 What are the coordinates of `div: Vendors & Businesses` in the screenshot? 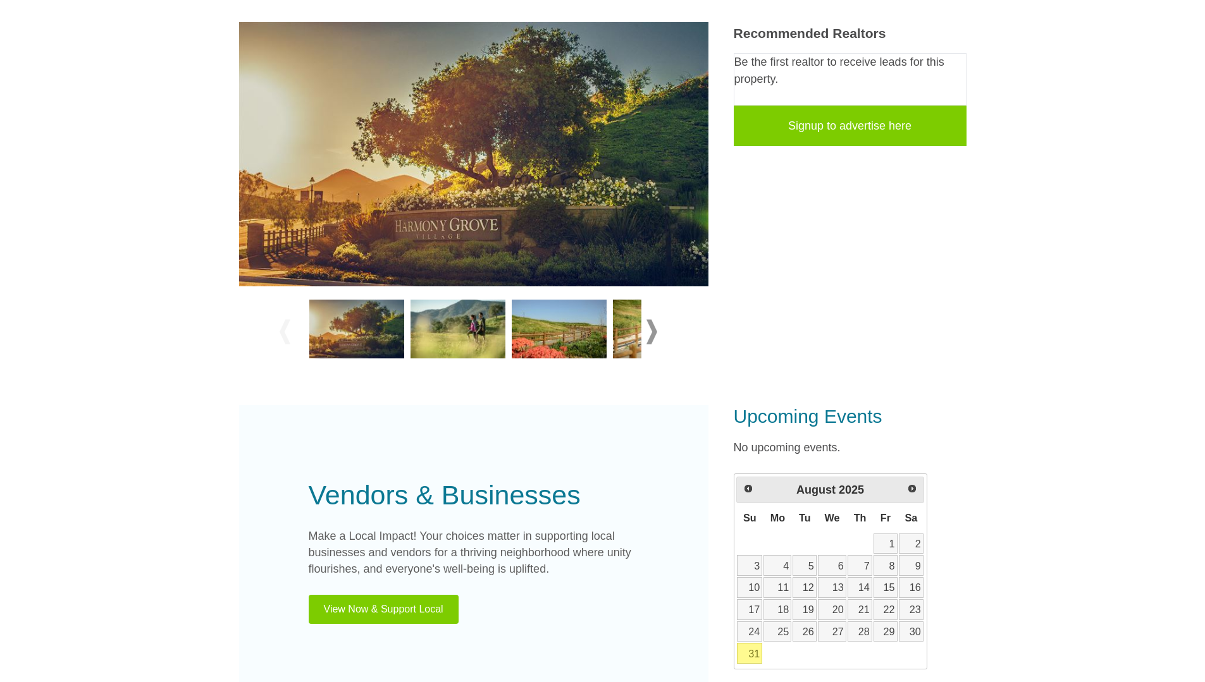 It's located at (474, 495).